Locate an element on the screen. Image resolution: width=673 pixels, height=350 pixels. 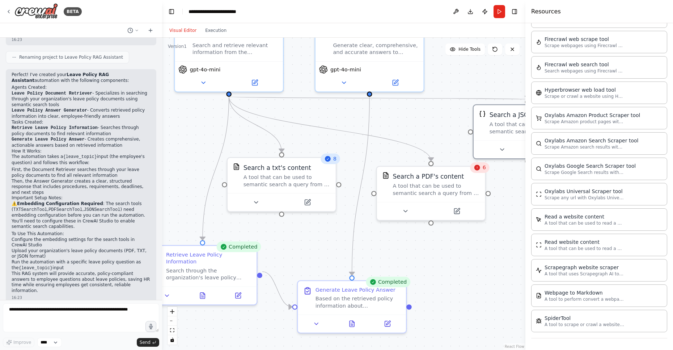
li: - Creates comprehensive, actionable answers based on retrieved information is located at coordinates (81, 142).